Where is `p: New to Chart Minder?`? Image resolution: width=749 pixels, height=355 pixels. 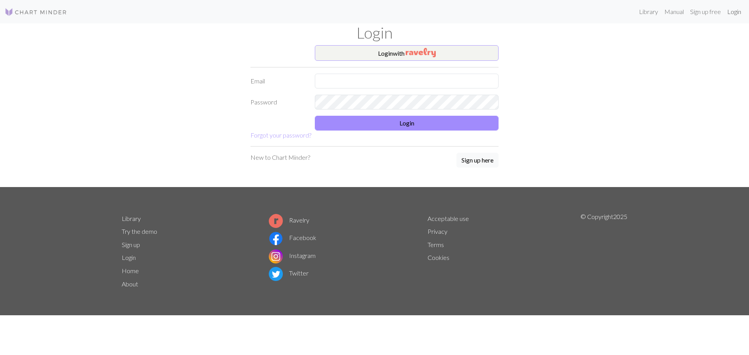
p: New to Chart Minder? is located at coordinates (280, 158).